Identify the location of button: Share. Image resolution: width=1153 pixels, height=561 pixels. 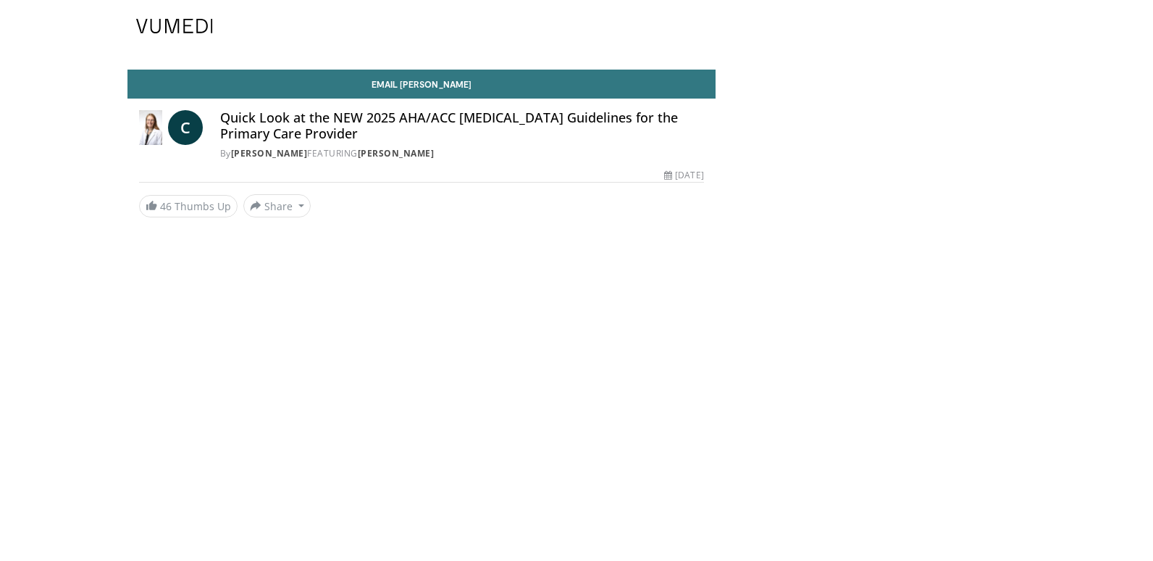
(277, 206).